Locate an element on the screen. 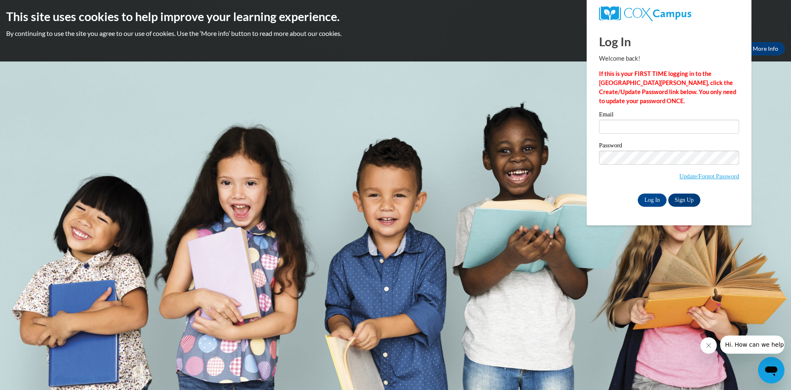 This screenshot has width=791, height=390. input: Log In is located at coordinates (653, 200).